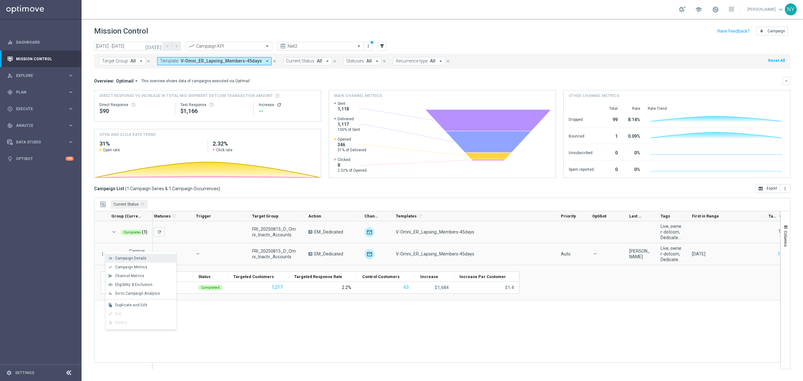 The height and width of the screenshot is (381, 803). I want to click on span: Templates, so click(406, 216).